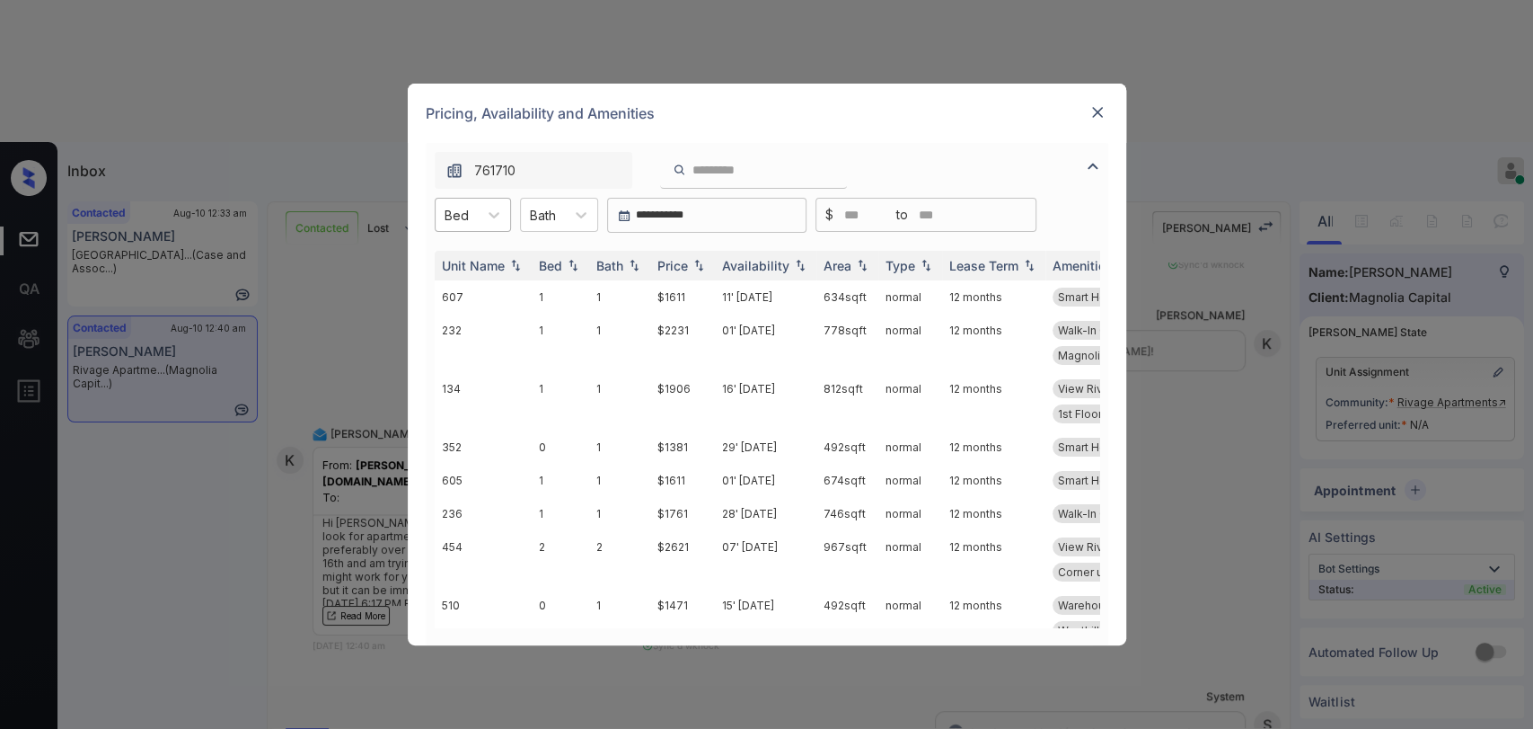 This screenshot has height=729, width=1533. Describe the element at coordinates (683, 401) in the screenshot. I see `td: $1906` at that location.